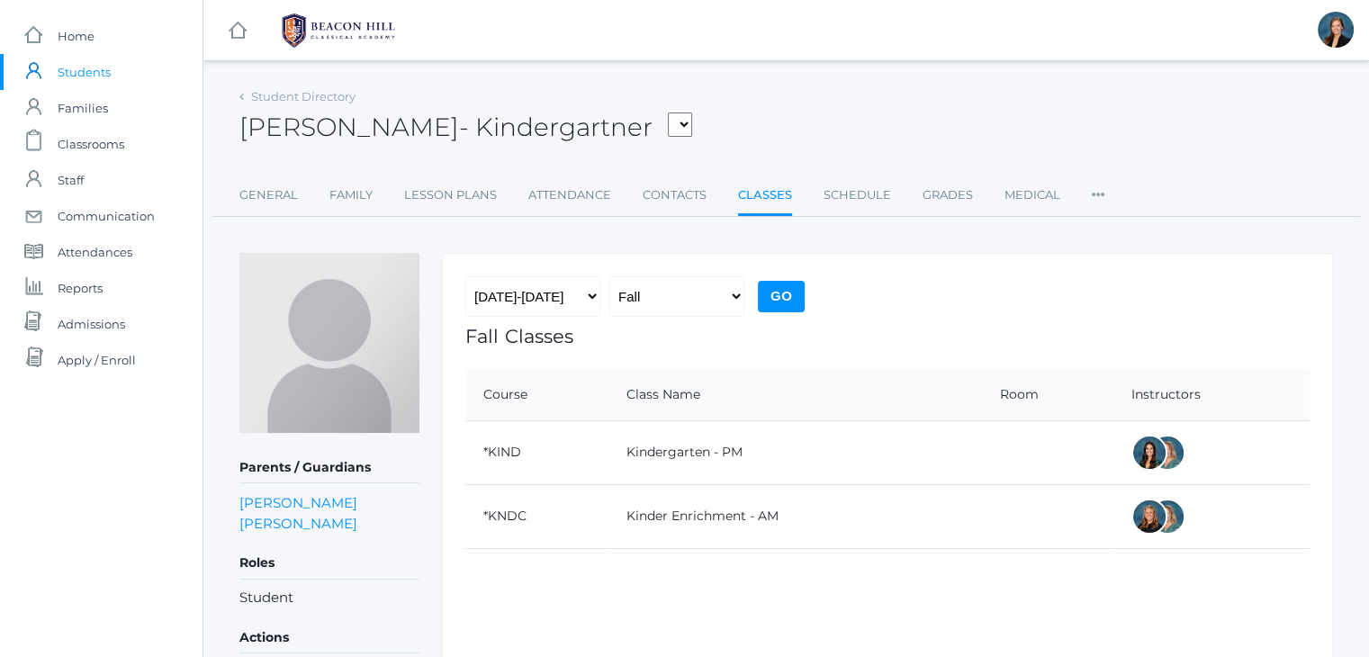 The width and height of the screenshot is (1369, 657). Describe the element at coordinates (450, 195) in the screenshot. I see `a: Lesson Plans` at that location.